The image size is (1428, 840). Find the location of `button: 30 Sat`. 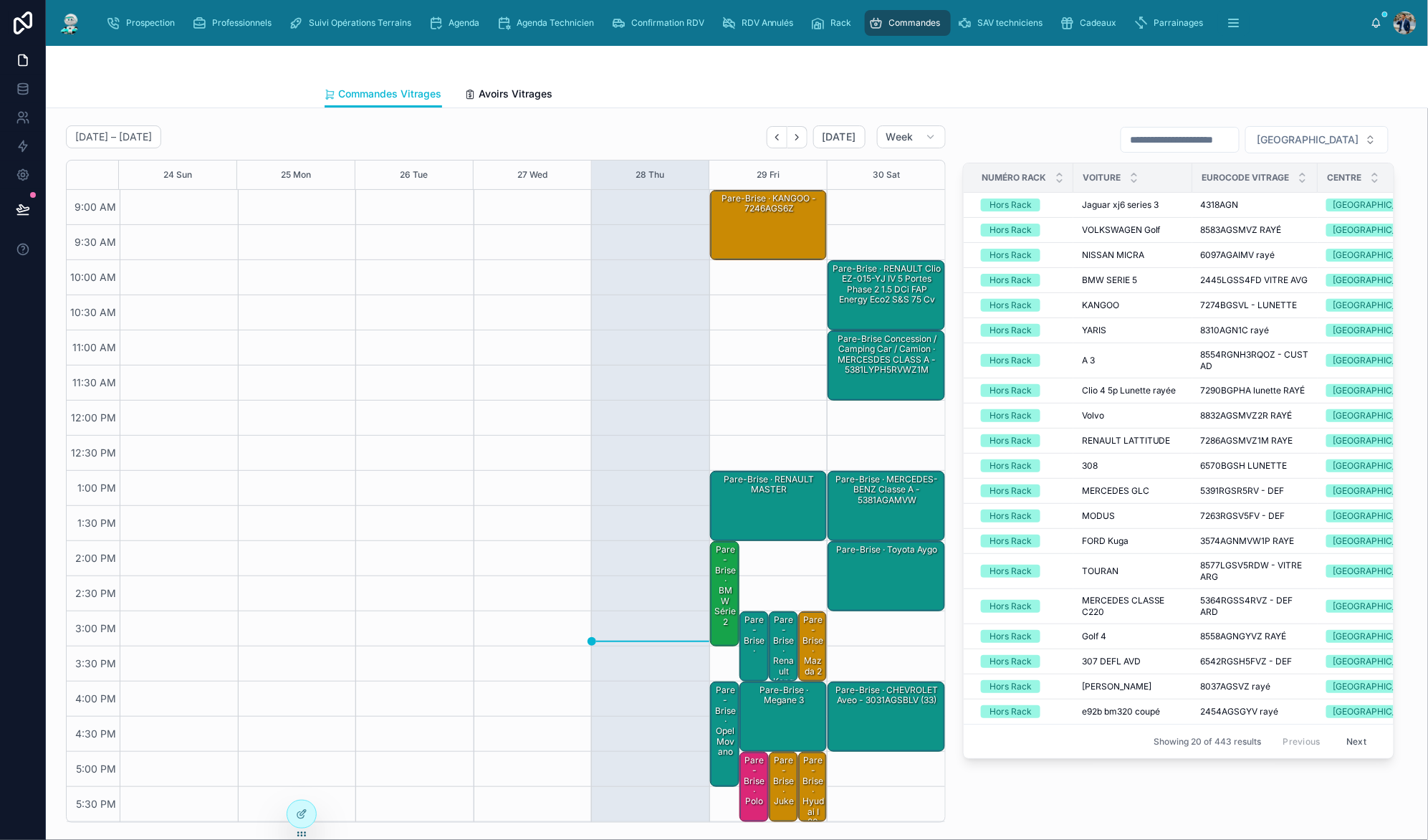

button: 30 Sat is located at coordinates (887, 175).